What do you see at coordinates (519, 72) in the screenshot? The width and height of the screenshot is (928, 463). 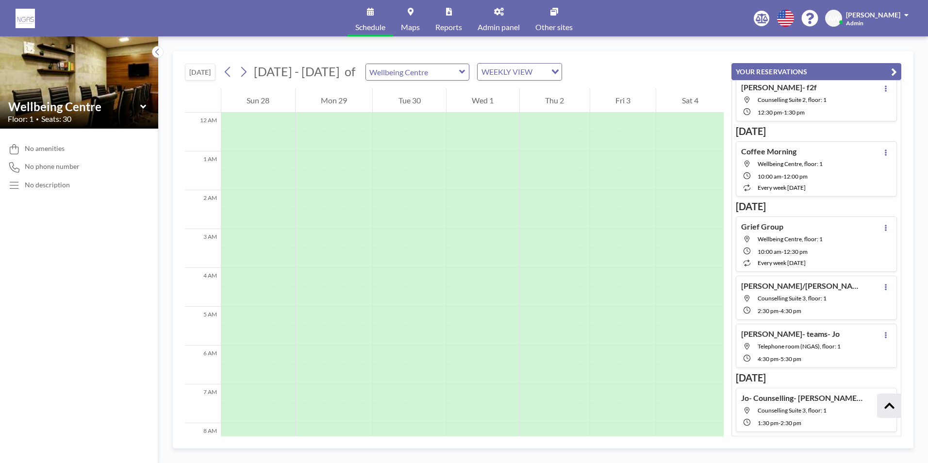 I see `div: Search for option` at bounding box center [519, 72].